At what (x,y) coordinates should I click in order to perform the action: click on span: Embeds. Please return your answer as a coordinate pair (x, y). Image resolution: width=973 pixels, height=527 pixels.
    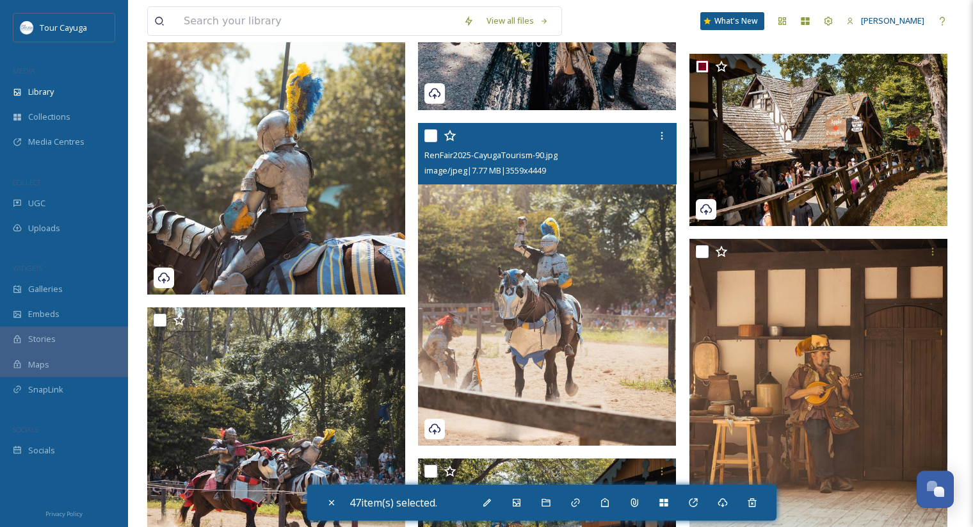
    Looking at the image, I should click on (44, 314).